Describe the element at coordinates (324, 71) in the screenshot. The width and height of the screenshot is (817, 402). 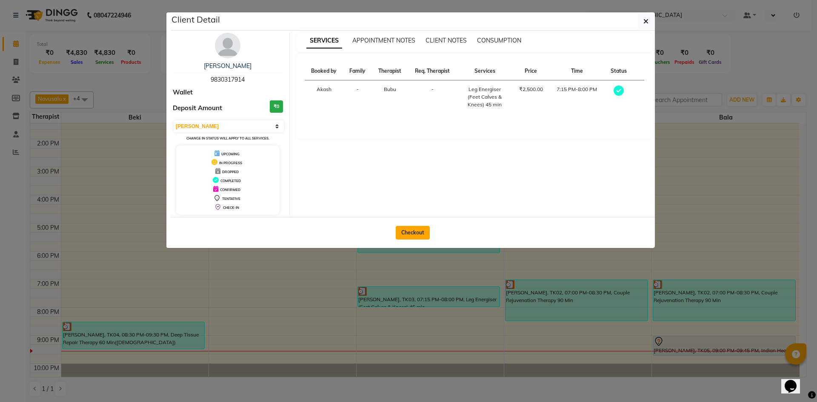
I see `th: Booked by` at that location.